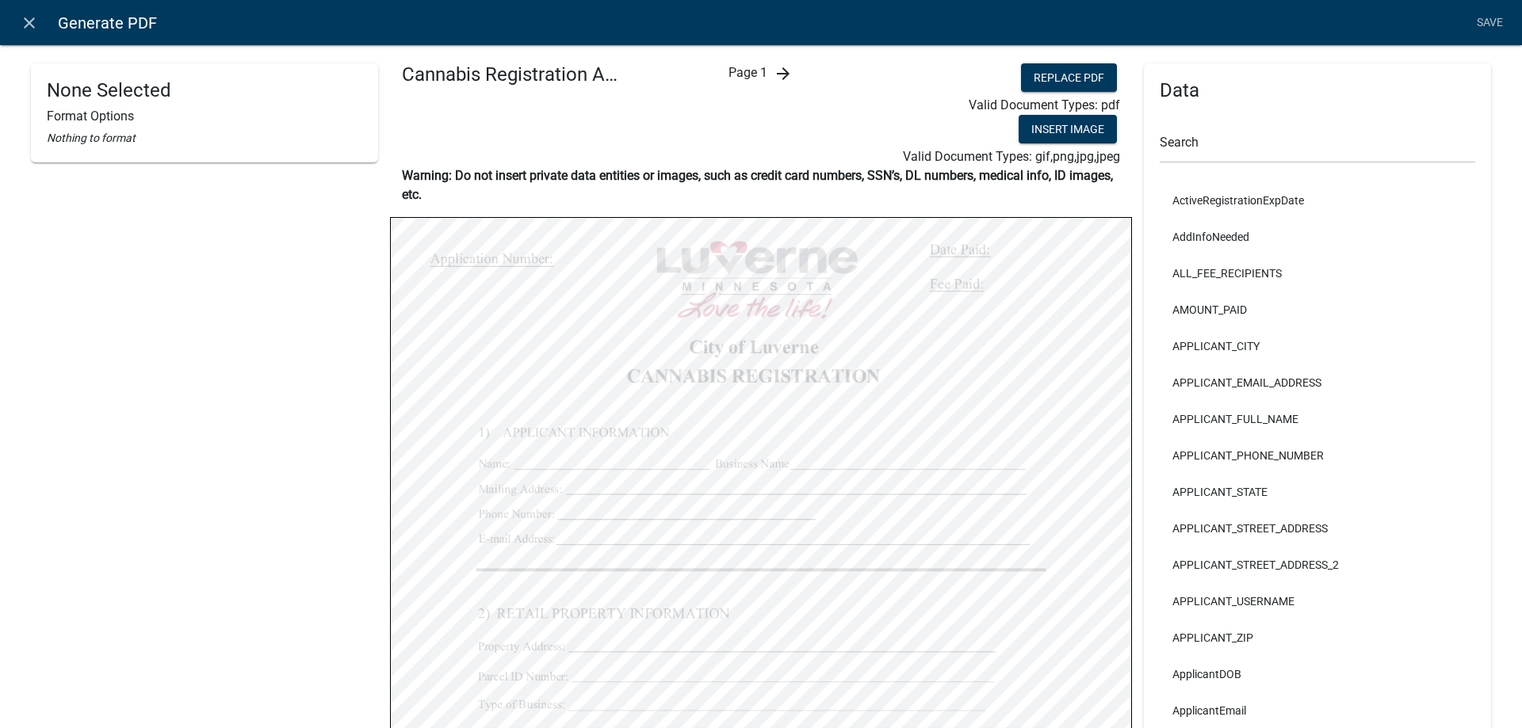 This screenshot has height=728, width=1522. I want to click on li: APPLICANT_STREET_ADDRESS, so click(1317, 529).